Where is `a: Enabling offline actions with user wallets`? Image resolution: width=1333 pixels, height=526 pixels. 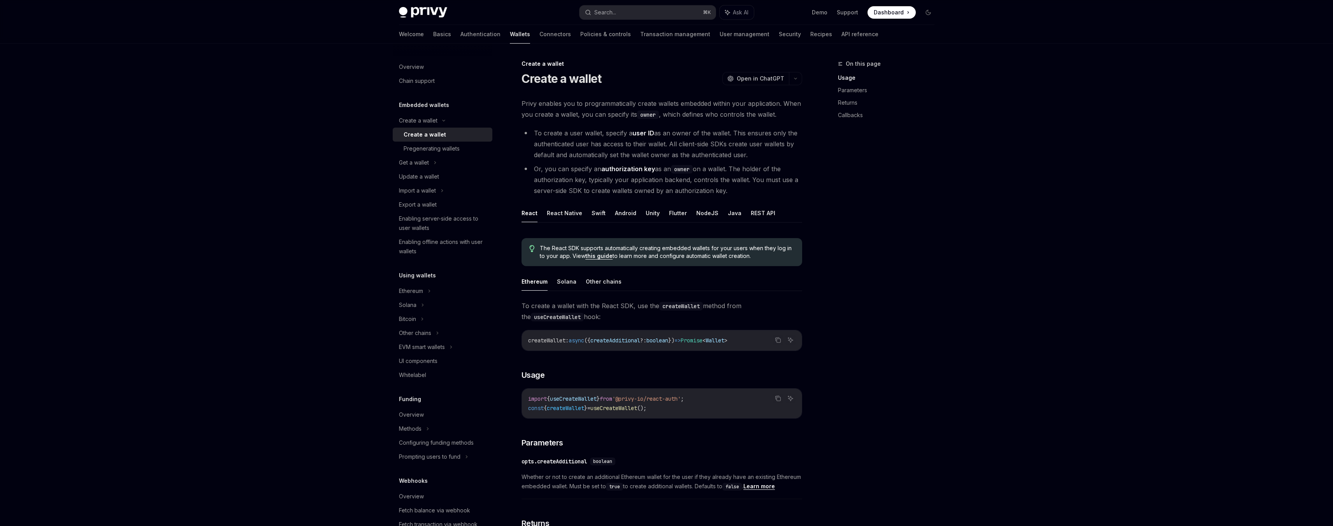 a: Enabling offline actions with user wallets is located at coordinates (442, 247).